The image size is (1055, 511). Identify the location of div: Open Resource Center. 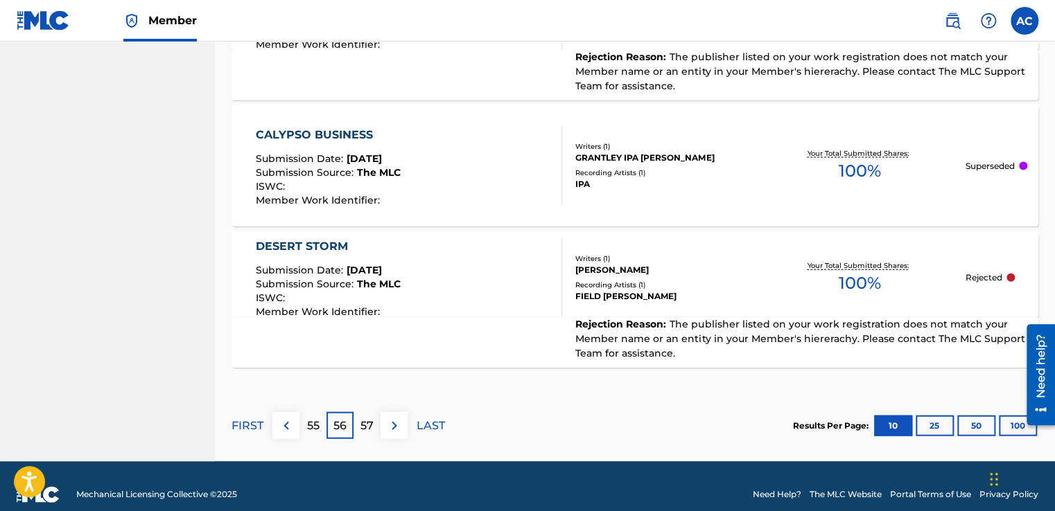
(24, 55).